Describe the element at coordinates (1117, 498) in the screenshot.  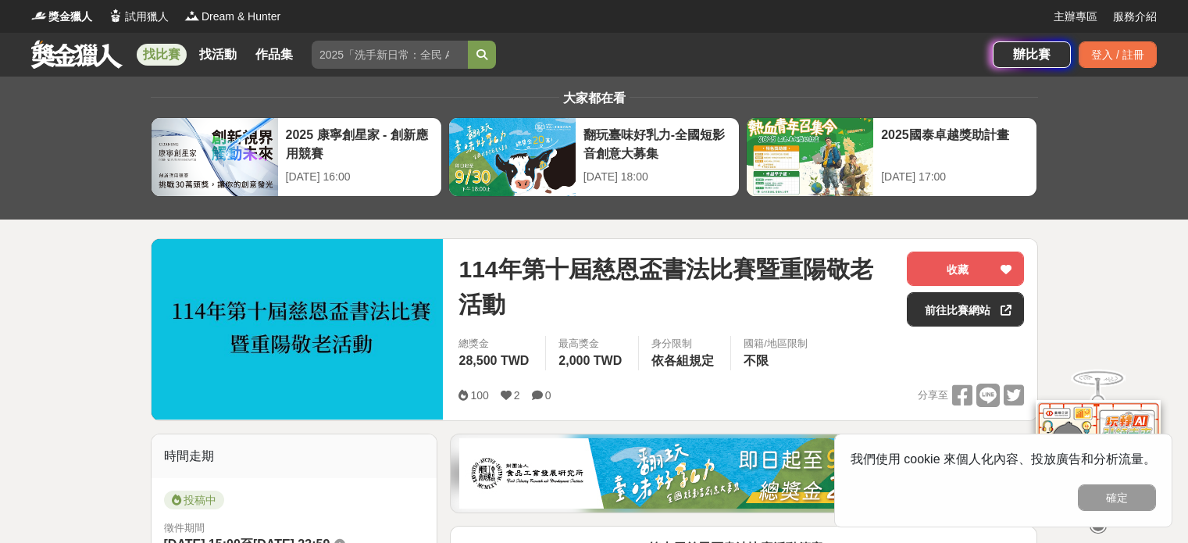
I see `button: 確定` at that location.